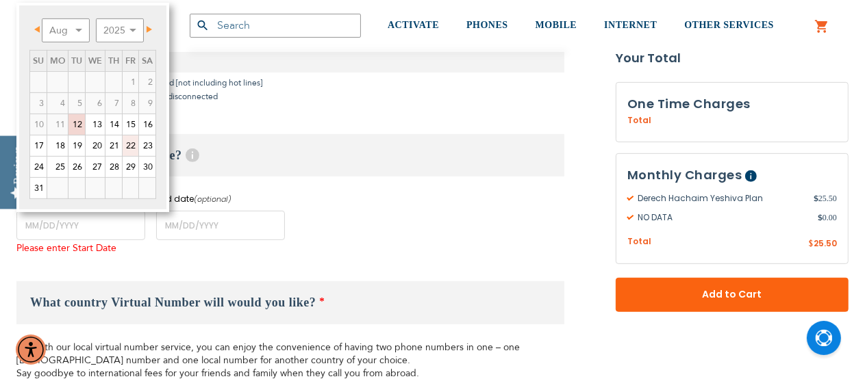  What do you see at coordinates (114, 125) in the screenshot?
I see `a: 14` at bounding box center [114, 125].